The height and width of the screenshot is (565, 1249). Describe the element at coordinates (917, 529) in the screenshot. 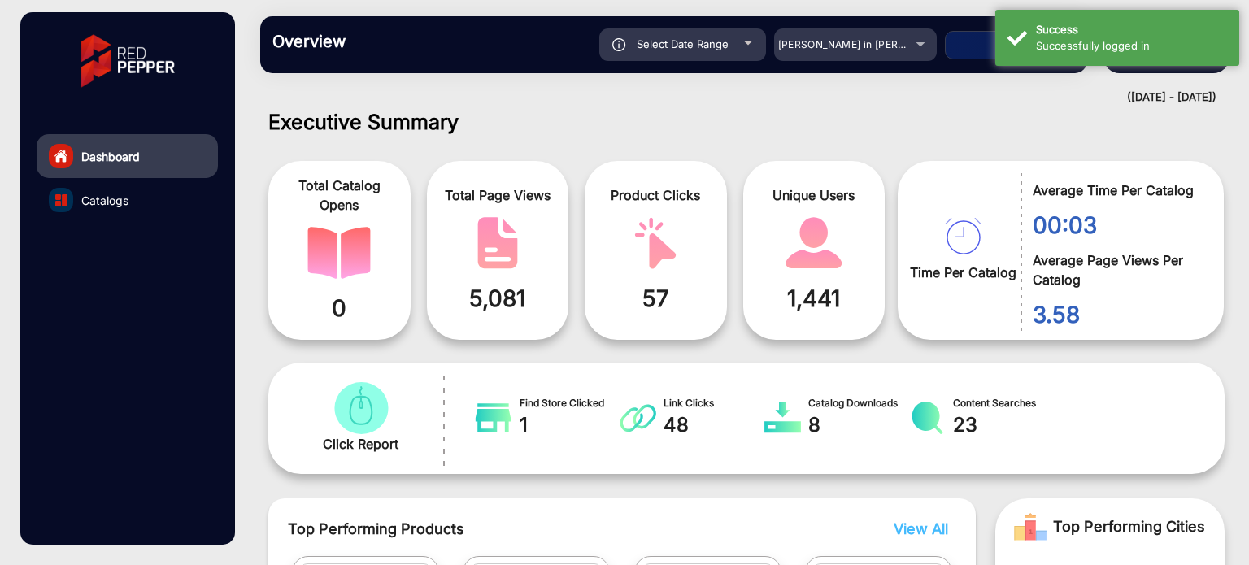

I see `button: View All` at that location.